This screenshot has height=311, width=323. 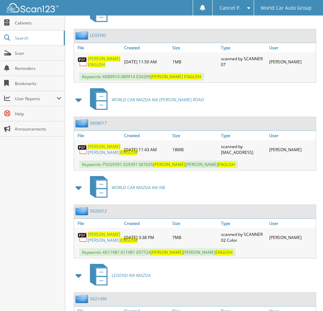 What do you see at coordinates (38, 53) in the screenshot?
I see `span: Scan` at bounding box center [38, 53].